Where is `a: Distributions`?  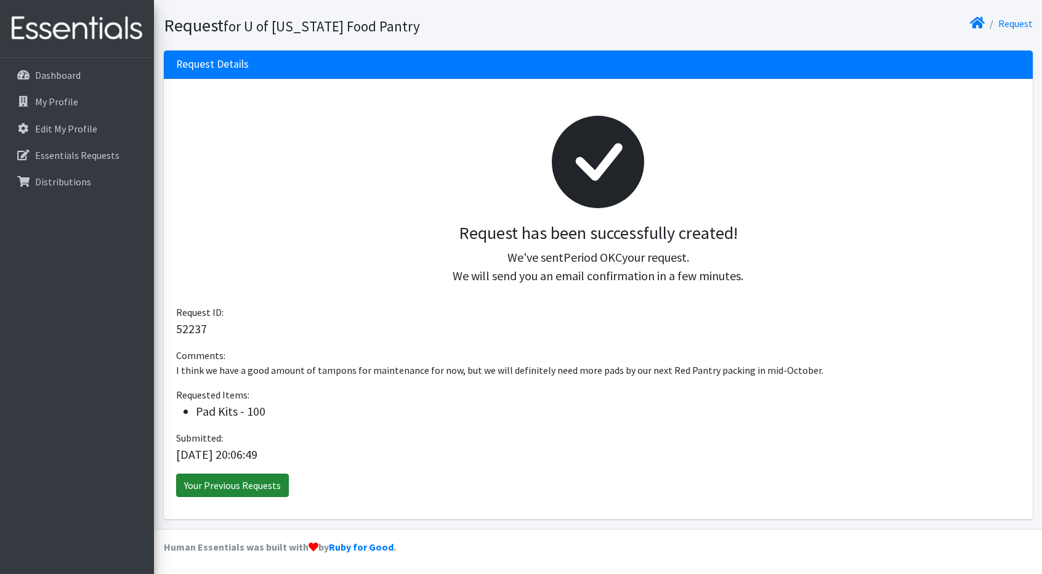
a: Distributions is located at coordinates (77, 182).